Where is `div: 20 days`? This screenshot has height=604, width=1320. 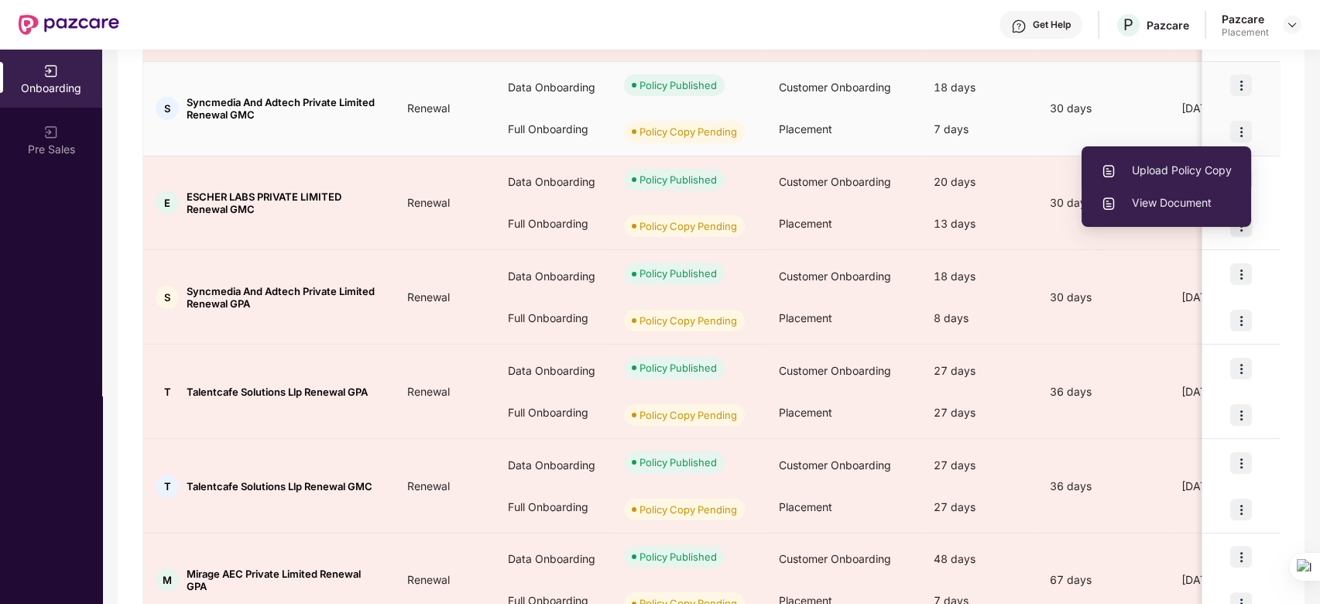 div: 20 days is located at coordinates (979, 182).